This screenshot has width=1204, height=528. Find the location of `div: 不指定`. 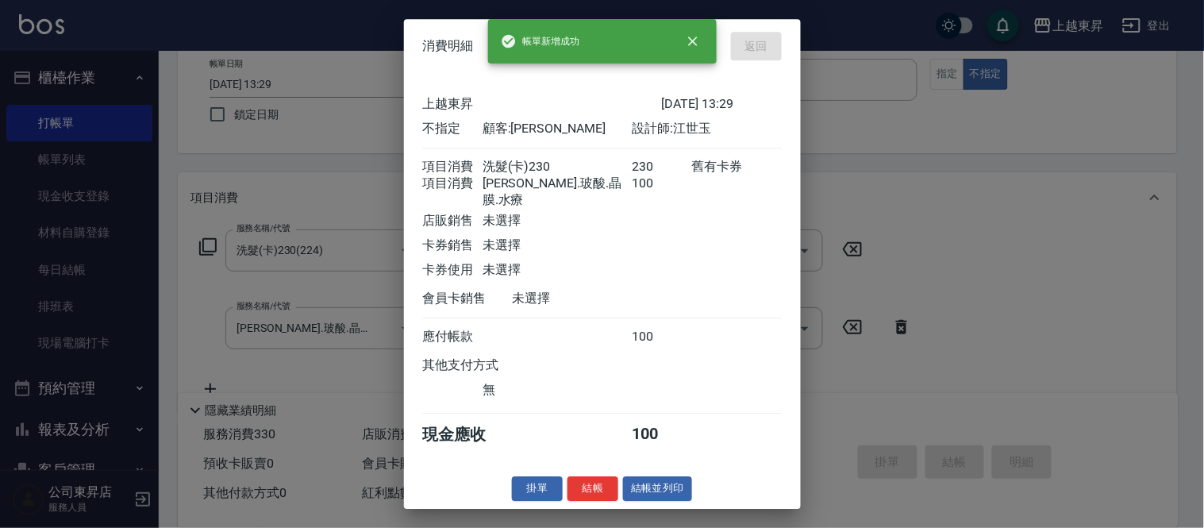

div: 不指定 is located at coordinates (453, 129).